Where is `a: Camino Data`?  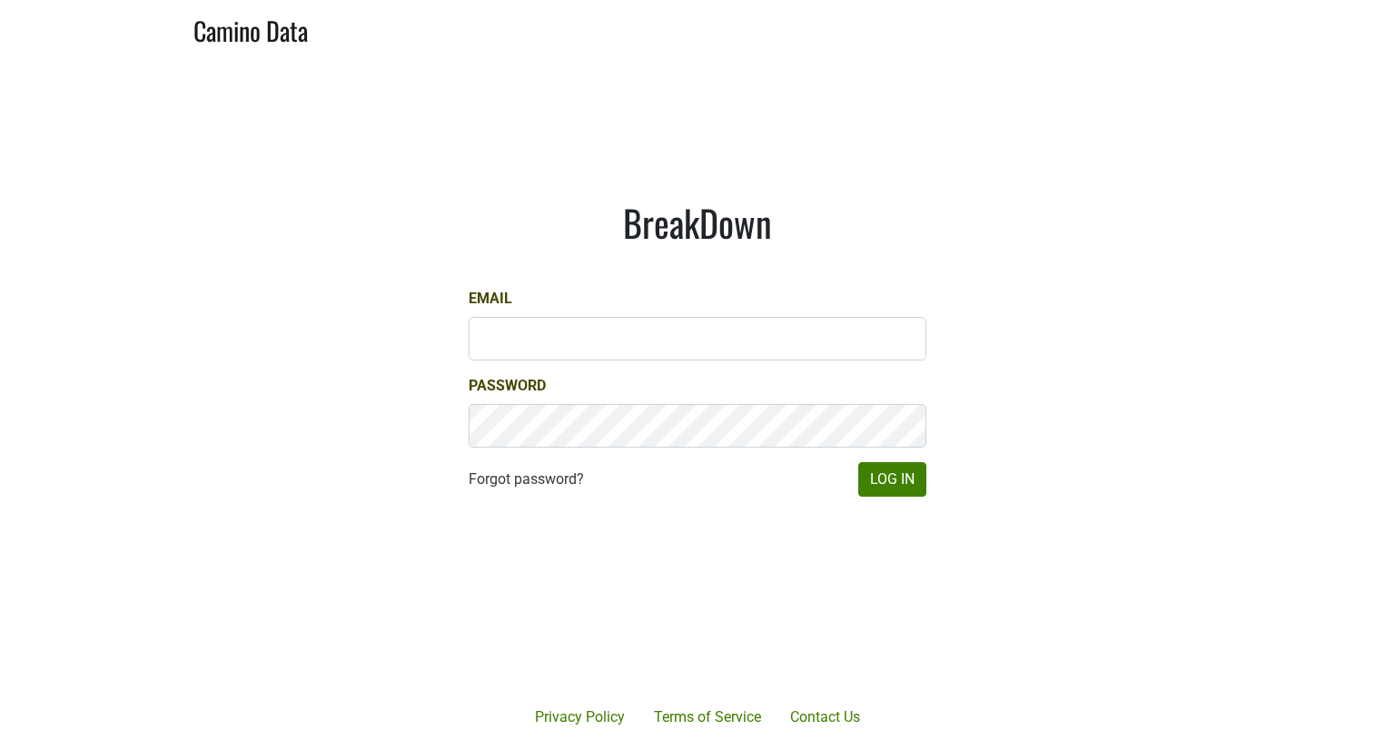 a: Camino Data is located at coordinates (251, 28).